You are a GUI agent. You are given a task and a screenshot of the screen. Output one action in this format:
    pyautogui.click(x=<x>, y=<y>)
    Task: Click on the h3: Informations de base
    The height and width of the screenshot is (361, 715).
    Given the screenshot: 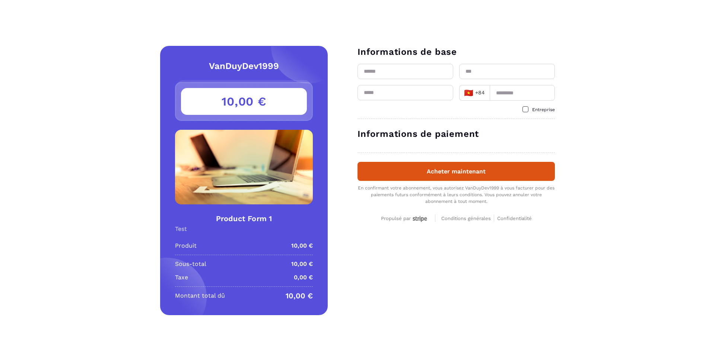 What is the action you would take?
    pyautogui.click(x=456, y=52)
    